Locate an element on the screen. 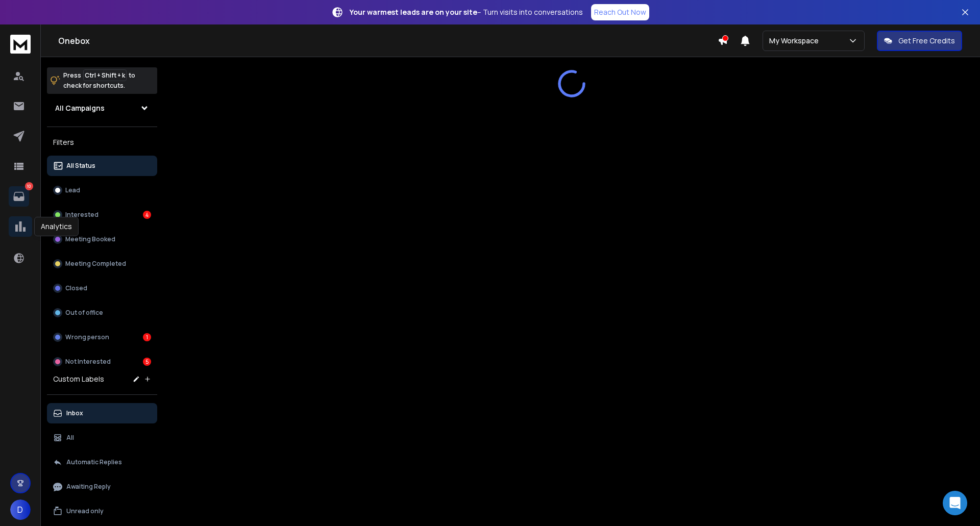  p: – Turn visits into conversations is located at coordinates (466, 12).